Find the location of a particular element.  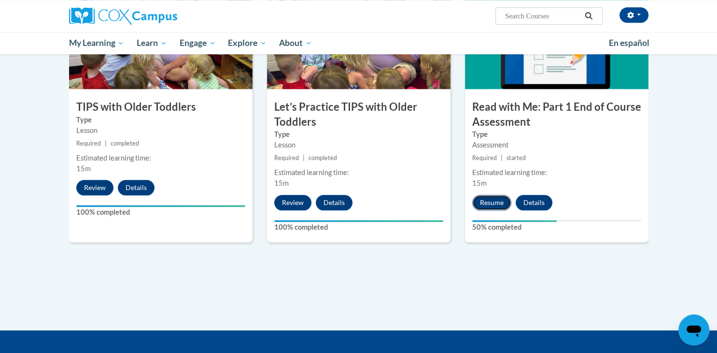

button: Resume is located at coordinates (492, 202).